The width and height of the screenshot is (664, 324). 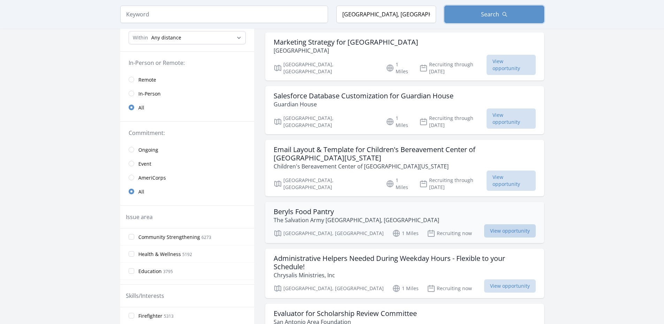 What do you see at coordinates (168, 271) in the screenshot?
I see `span: 3795` at bounding box center [168, 271].